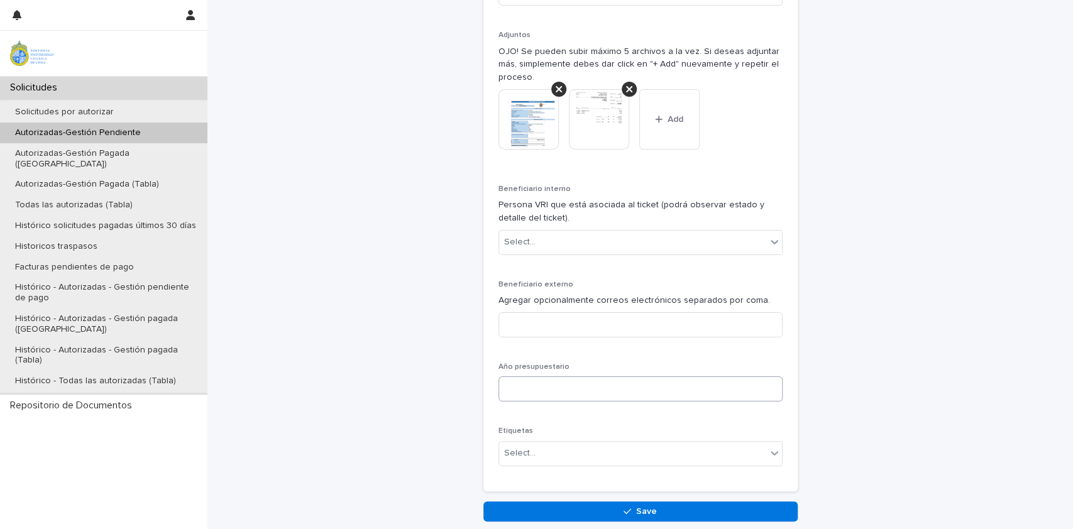  Describe the element at coordinates (74, 405) in the screenshot. I see `p: Repositorio de Documentos` at that location.